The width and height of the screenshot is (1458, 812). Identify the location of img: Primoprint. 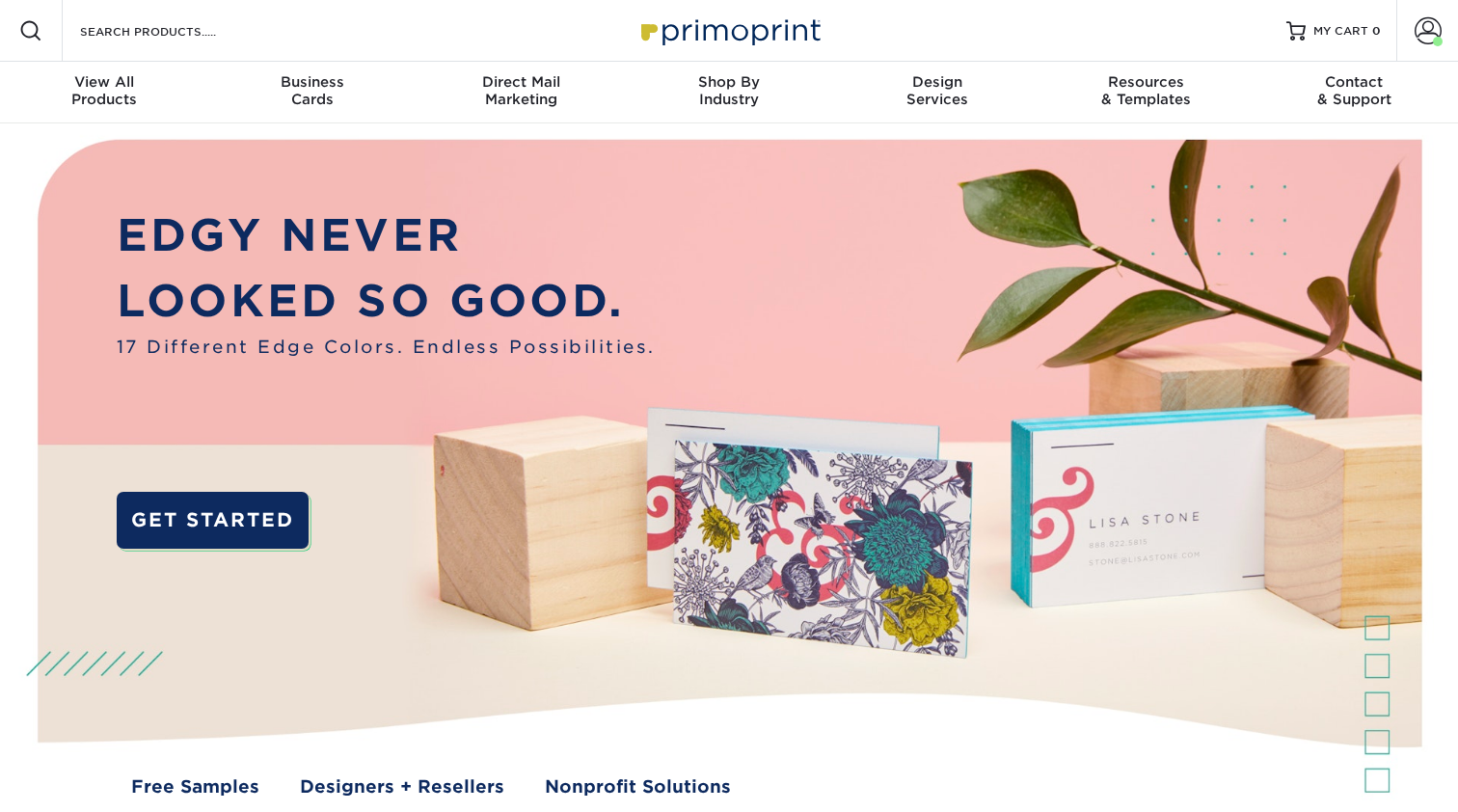
(729, 30).